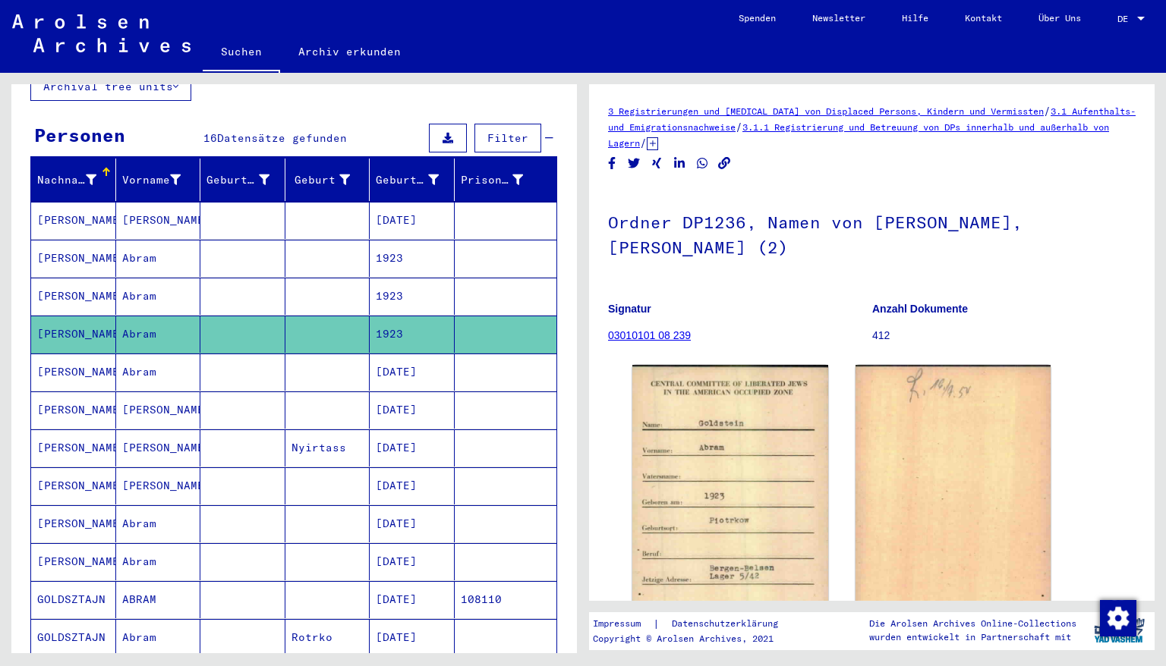  Describe the element at coordinates (74, 180) in the screenshot. I see `mat-header-cell: Nachname` at that location.